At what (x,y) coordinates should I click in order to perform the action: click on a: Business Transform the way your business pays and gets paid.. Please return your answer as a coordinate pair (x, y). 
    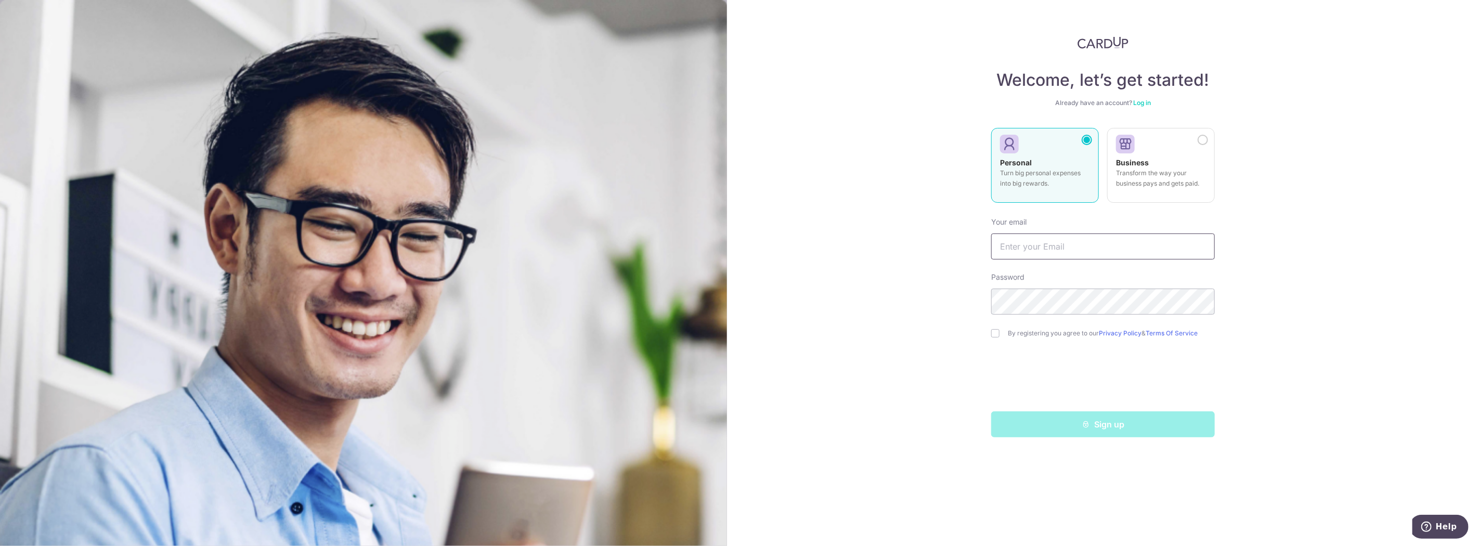
    Looking at the image, I should click on (1161, 169).